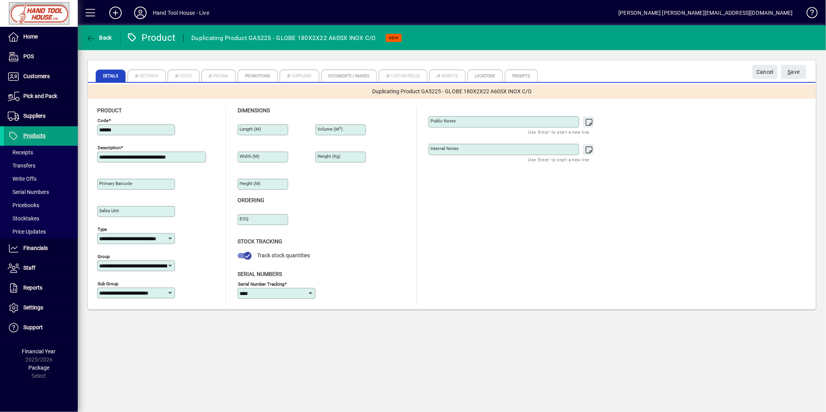 Image resolution: width=826 pixels, height=412 pixels. What do you see at coordinates (794, 72) in the screenshot?
I see `span: ave` at bounding box center [794, 72].